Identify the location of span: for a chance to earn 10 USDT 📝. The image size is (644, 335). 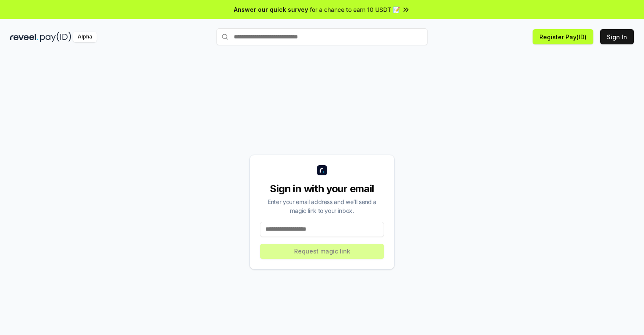
(355, 9).